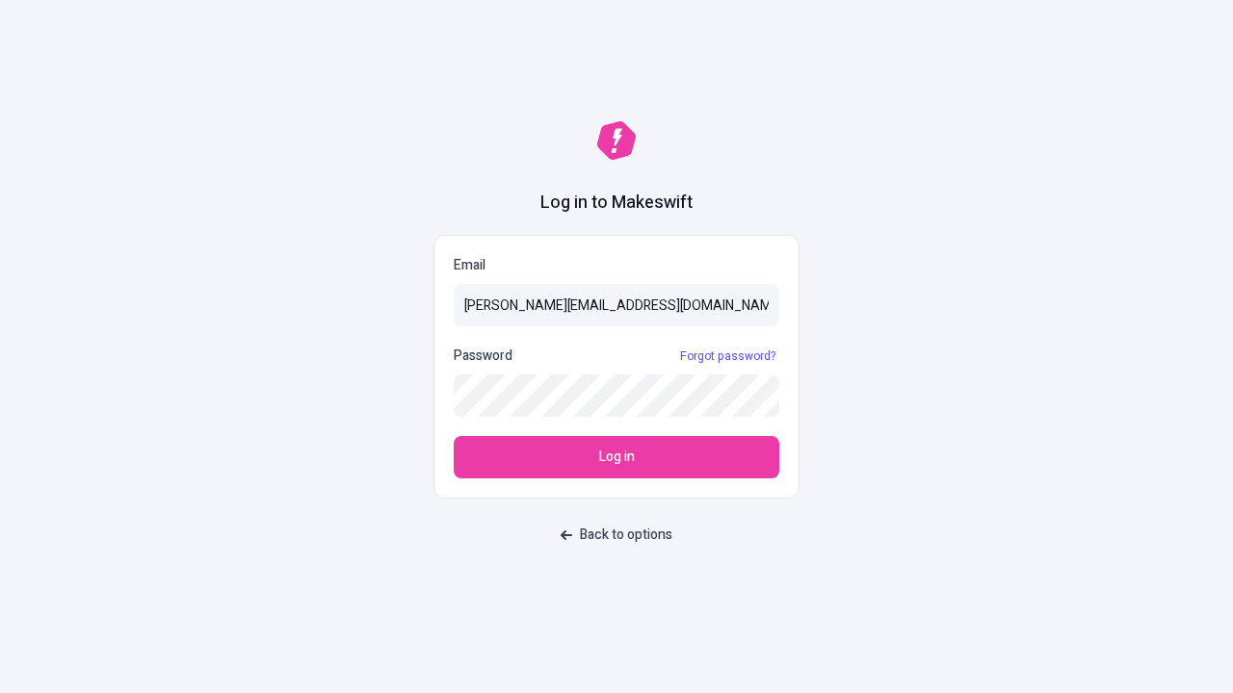 Image resolution: width=1233 pixels, height=693 pixels. Describe the element at coordinates (616, 203) in the screenshot. I see `h1: Log in to Makeswift` at that location.